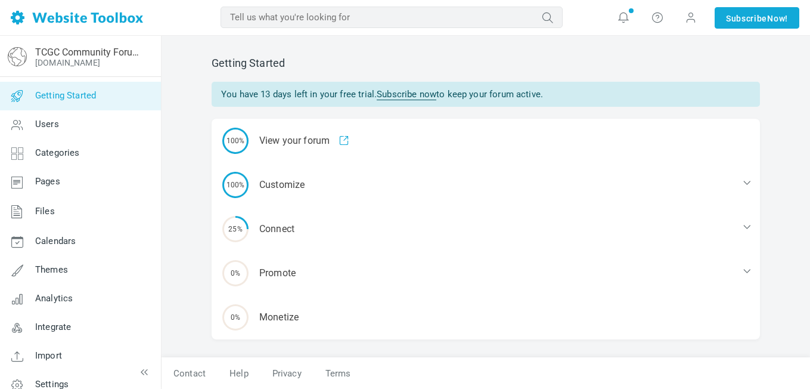 The width and height of the screenshot is (810, 389). What do you see at coordinates (47, 124) in the screenshot?
I see `span: Users` at bounding box center [47, 124].